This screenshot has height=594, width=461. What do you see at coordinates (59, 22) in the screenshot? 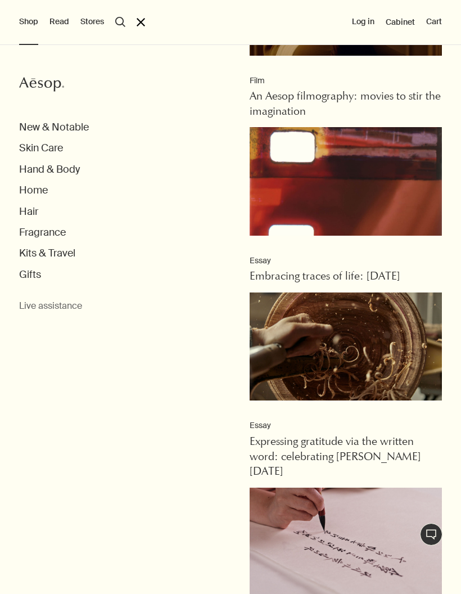
I see `button: Read` at bounding box center [59, 22].